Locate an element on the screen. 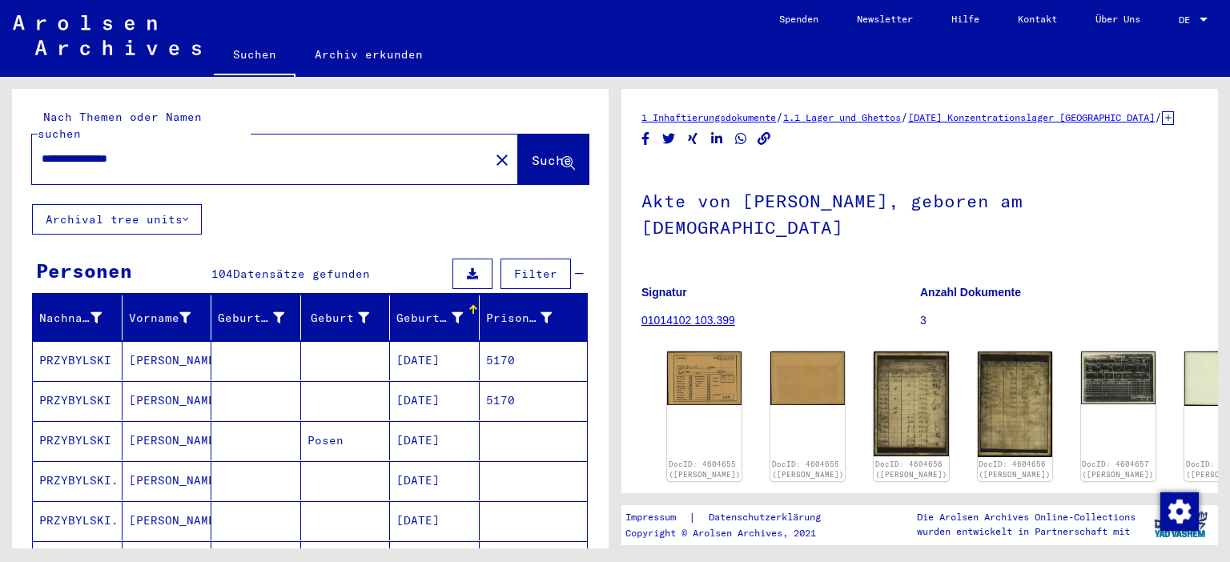 The width and height of the screenshot is (1230, 562). p: wurden entwickelt in Partnerschaft mit is located at coordinates (1026, 532).